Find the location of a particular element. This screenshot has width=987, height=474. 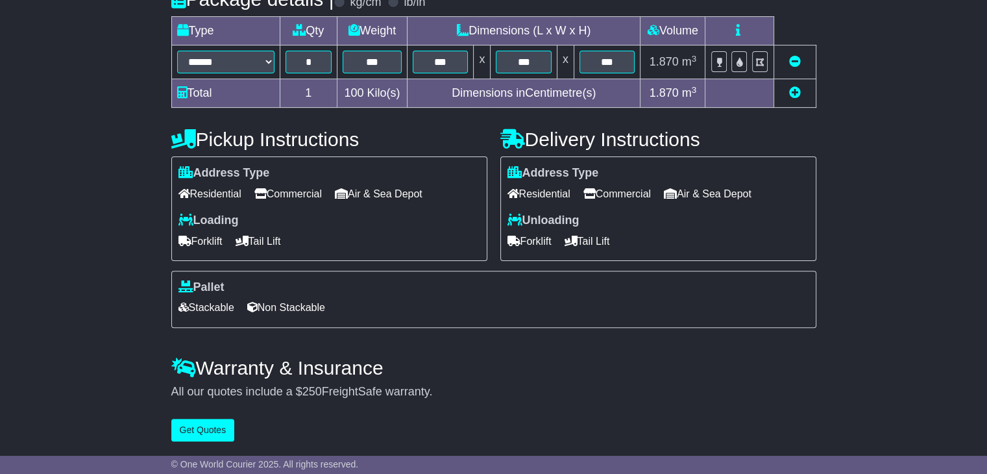

td: Weight is located at coordinates (372, 31).